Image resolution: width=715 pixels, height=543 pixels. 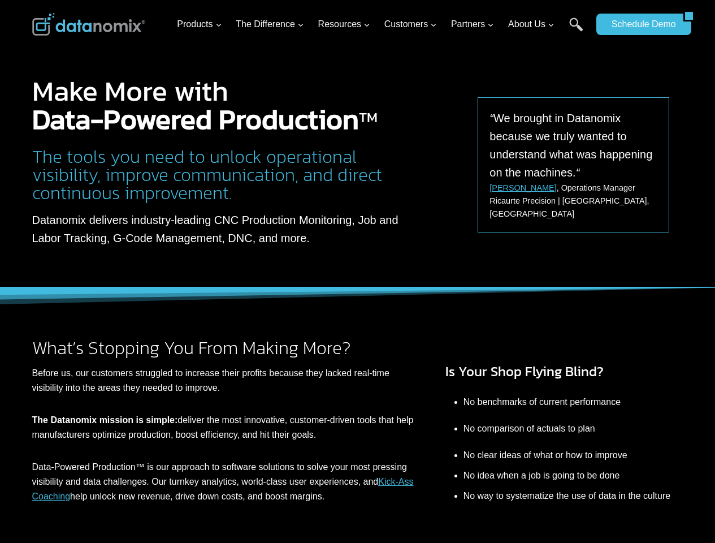 I want to click on h2: The tools you need to unlock operational visibility, improve communication, and direct continuous..., so click(x=231, y=175).